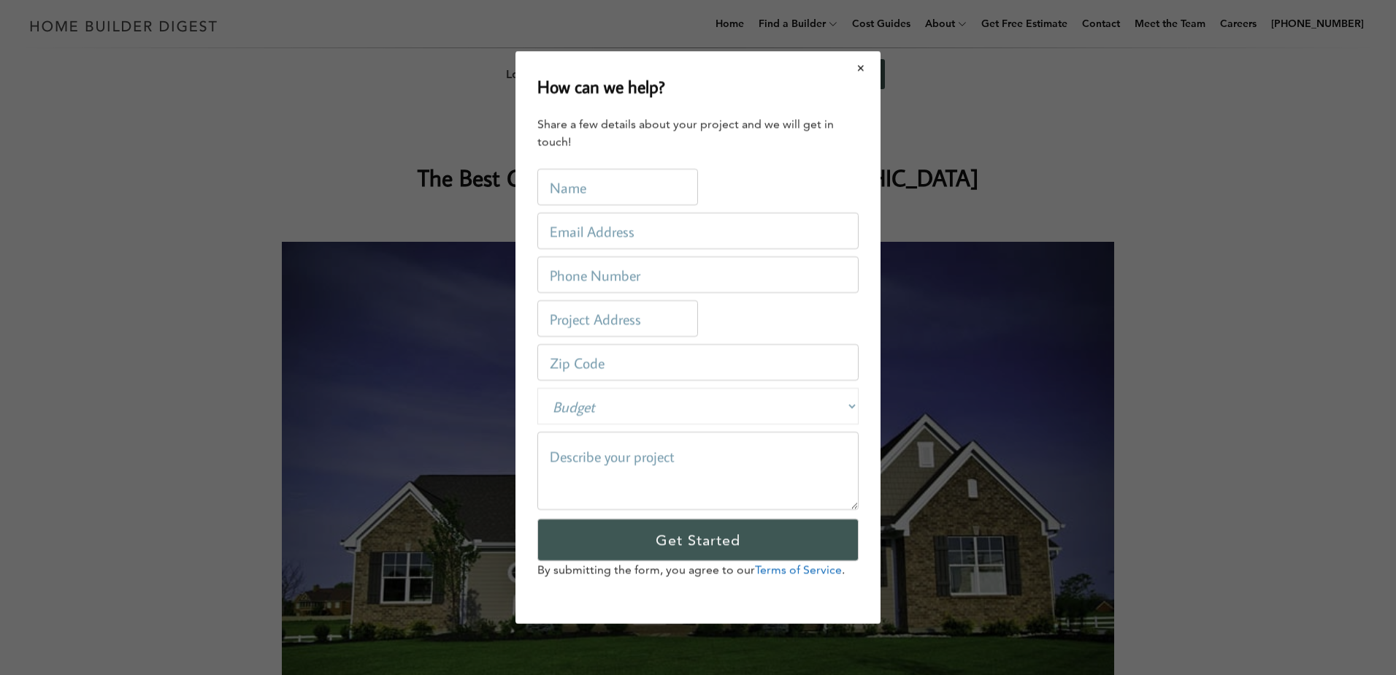  Describe the element at coordinates (601, 86) in the screenshot. I see `h2: How can we help?` at that location.